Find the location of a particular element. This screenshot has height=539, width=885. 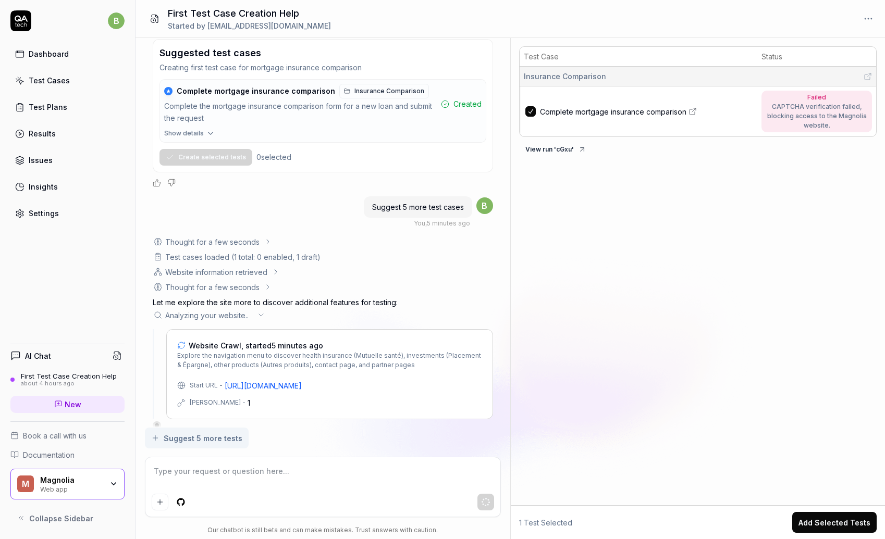

div: Web app is located at coordinates (71, 489).